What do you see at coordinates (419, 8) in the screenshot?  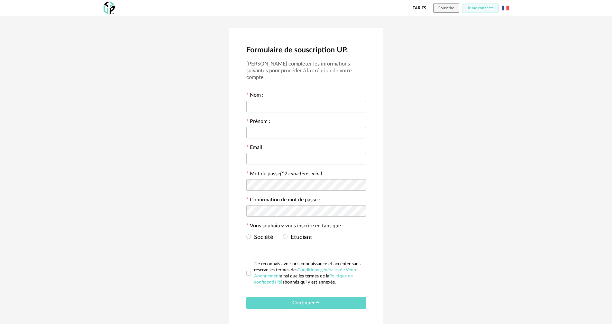 I see `a: Tarifs` at bounding box center [419, 8].